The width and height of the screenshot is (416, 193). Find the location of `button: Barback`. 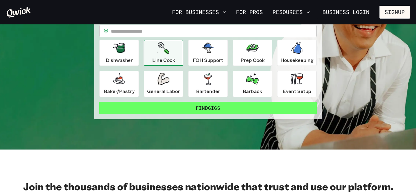

button: Barback is located at coordinates (252, 84).